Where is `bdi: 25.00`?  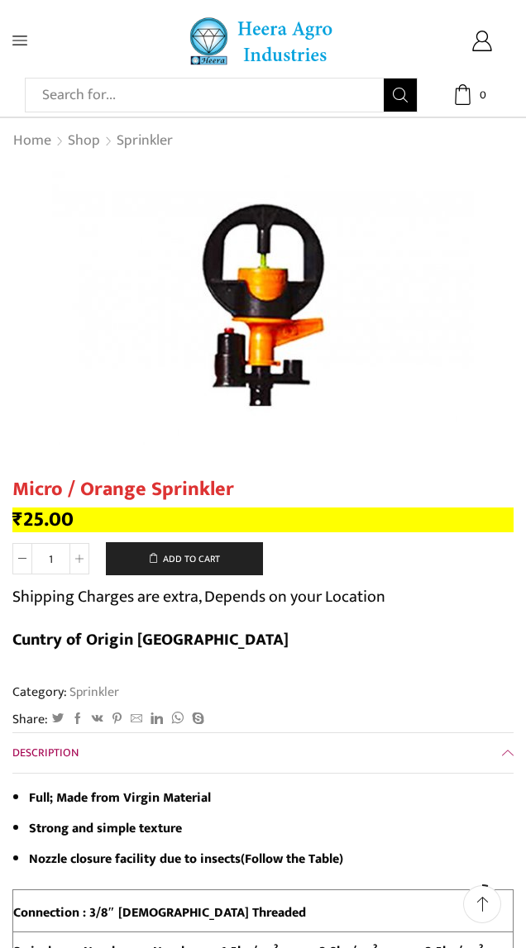
bdi: 25.00 is located at coordinates (43, 519).